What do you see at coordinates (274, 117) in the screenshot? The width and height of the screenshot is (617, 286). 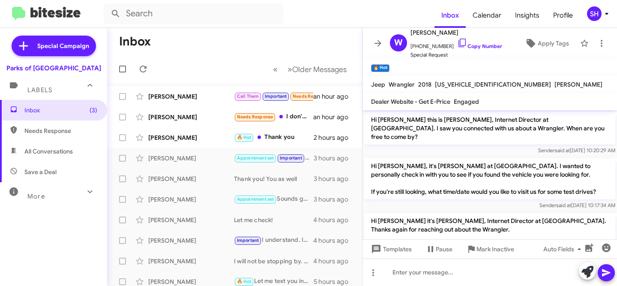 I see `div: I don't have time. You guys were the worst trade in offer we've received and we are Holding out f...` at bounding box center [274, 117].